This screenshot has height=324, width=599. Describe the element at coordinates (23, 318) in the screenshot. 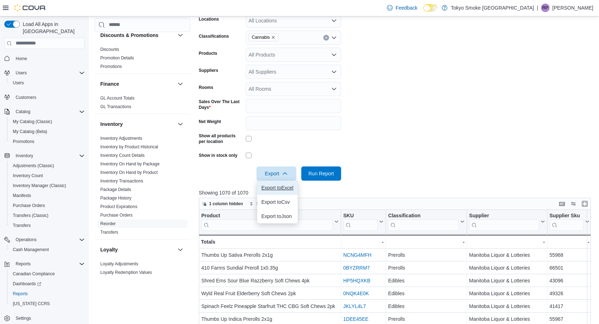

I see `a: Settings` at that location.